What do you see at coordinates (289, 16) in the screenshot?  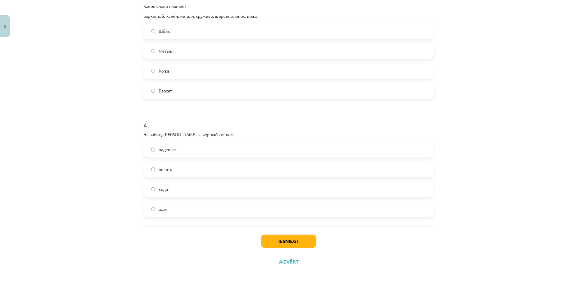 I see `p: Бархат, шёлк, лён, металл, кружево, шерсть, хлопок, кожа` at bounding box center [289, 16].